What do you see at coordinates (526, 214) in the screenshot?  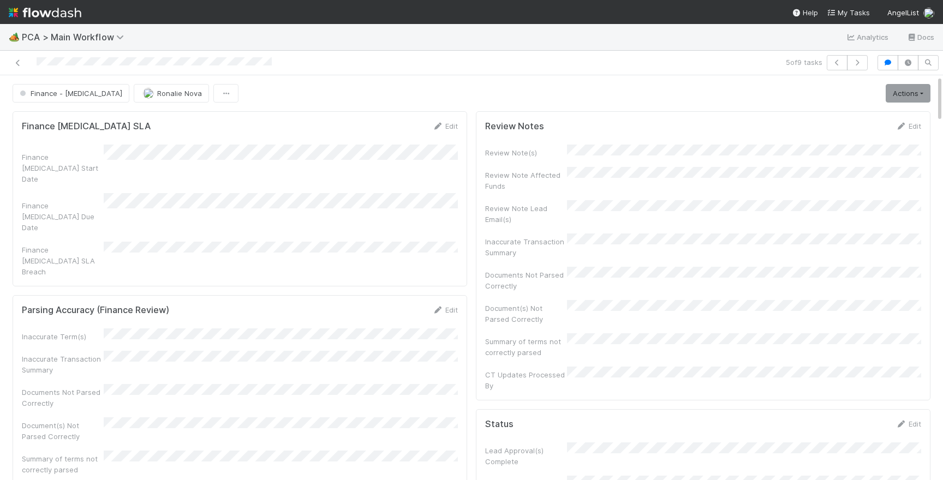 I see `div: Review Note Lead Email(s)` at bounding box center [526, 214].